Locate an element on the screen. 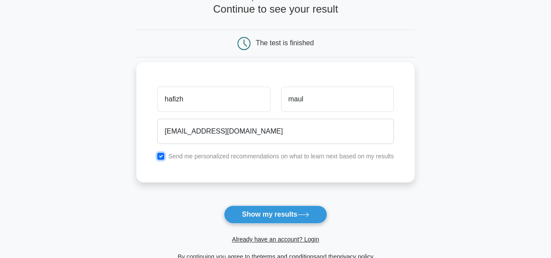 This screenshot has height=258, width=551. button: Show my results is located at coordinates (275, 215).